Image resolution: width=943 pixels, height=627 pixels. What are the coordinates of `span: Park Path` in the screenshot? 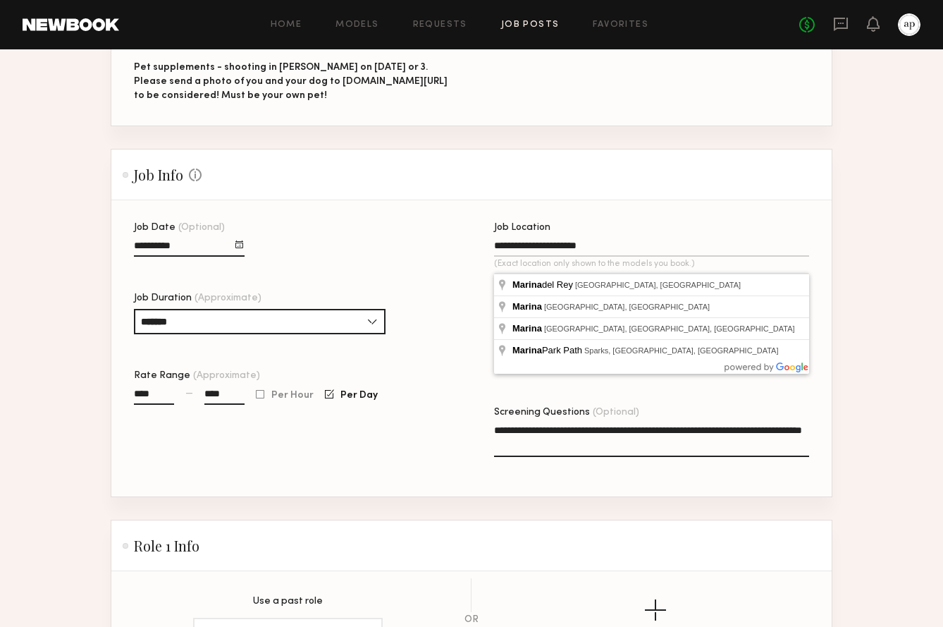 It's located at (548, 350).